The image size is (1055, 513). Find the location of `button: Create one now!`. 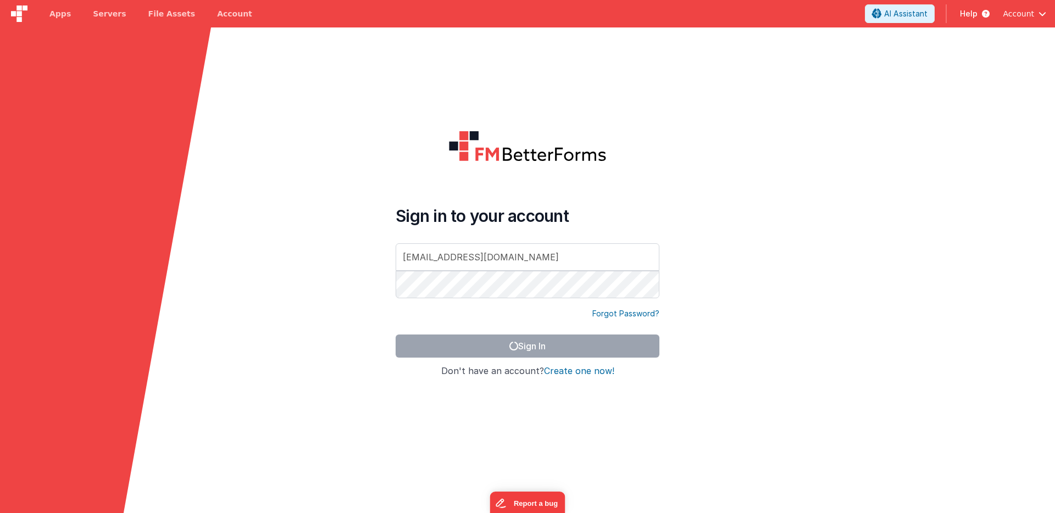

button: Create one now! is located at coordinates (579, 371).